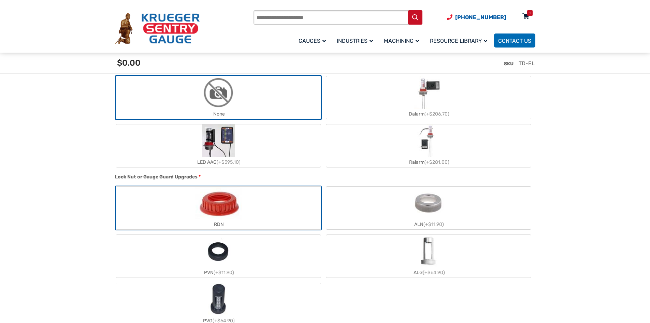 This screenshot has height=323, width=650. I want to click on span: SKU, so click(509, 63).